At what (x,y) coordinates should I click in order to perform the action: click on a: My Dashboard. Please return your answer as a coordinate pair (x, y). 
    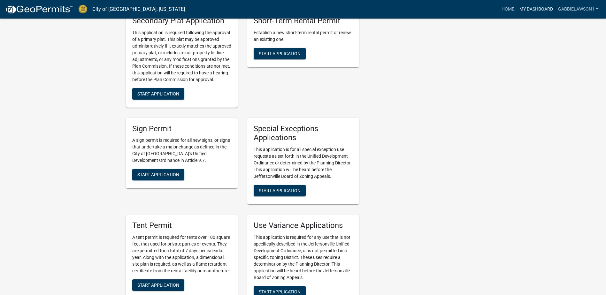
    Looking at the image, I should click on (536, 9).